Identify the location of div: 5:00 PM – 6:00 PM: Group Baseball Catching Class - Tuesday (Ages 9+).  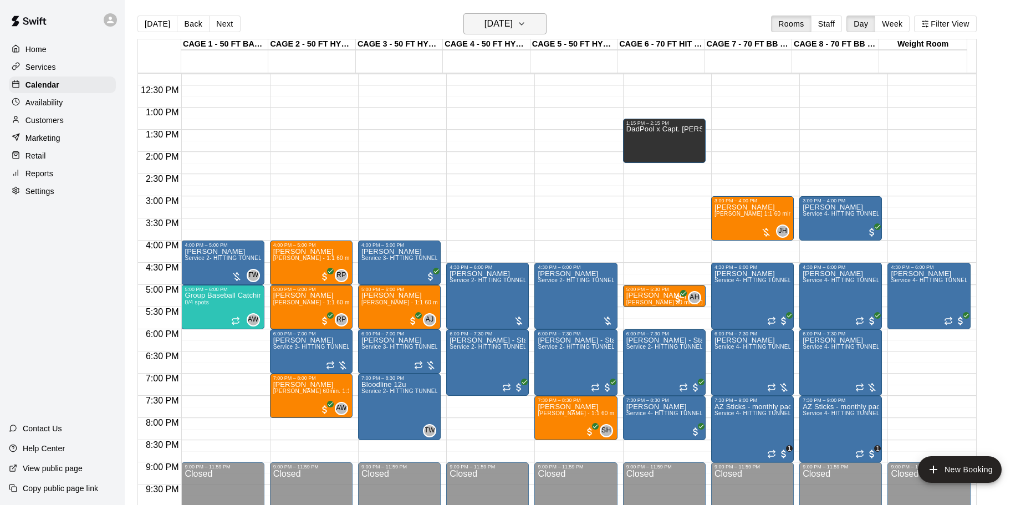
(222, 307).